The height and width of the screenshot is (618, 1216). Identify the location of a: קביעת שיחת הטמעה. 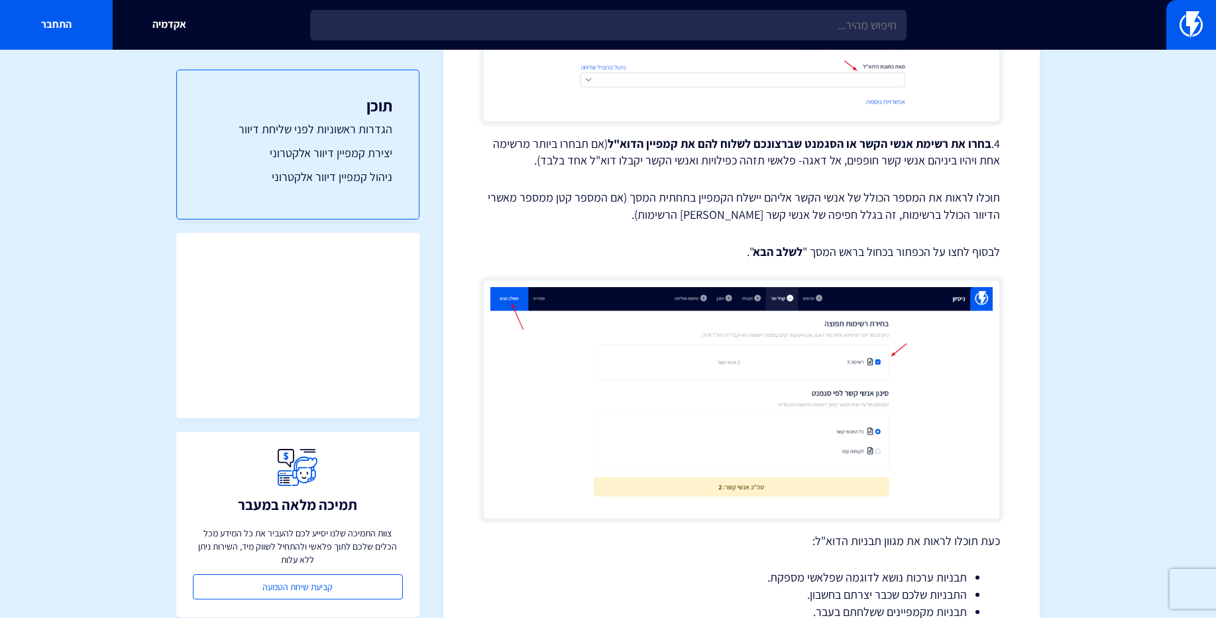
(298, 587).